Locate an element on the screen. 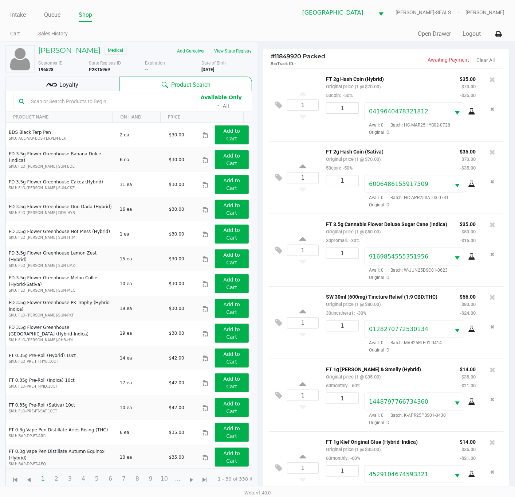  button: Open Drawer is located at coordinates (435, 34).